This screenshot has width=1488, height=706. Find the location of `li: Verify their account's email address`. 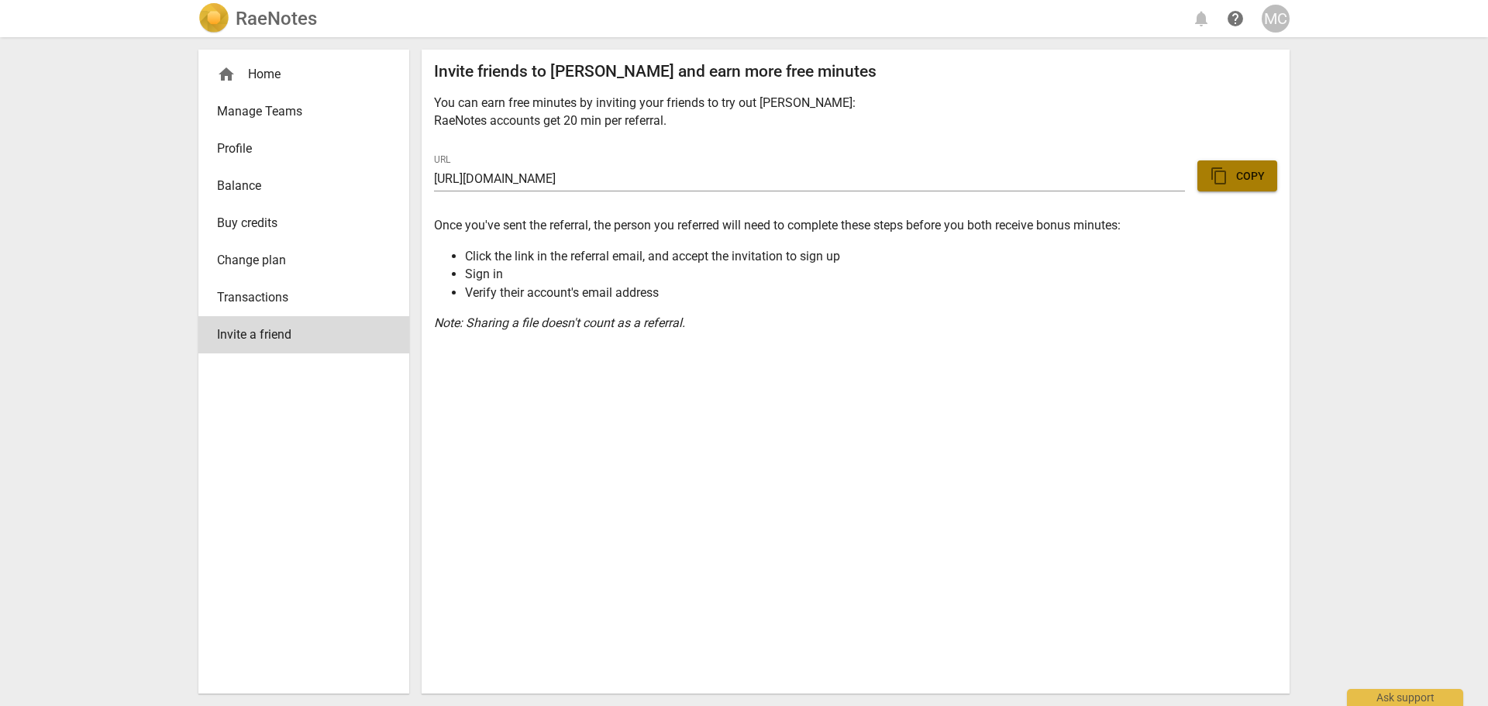

li: Verify their account's email address is located at coordinates (871, 292).